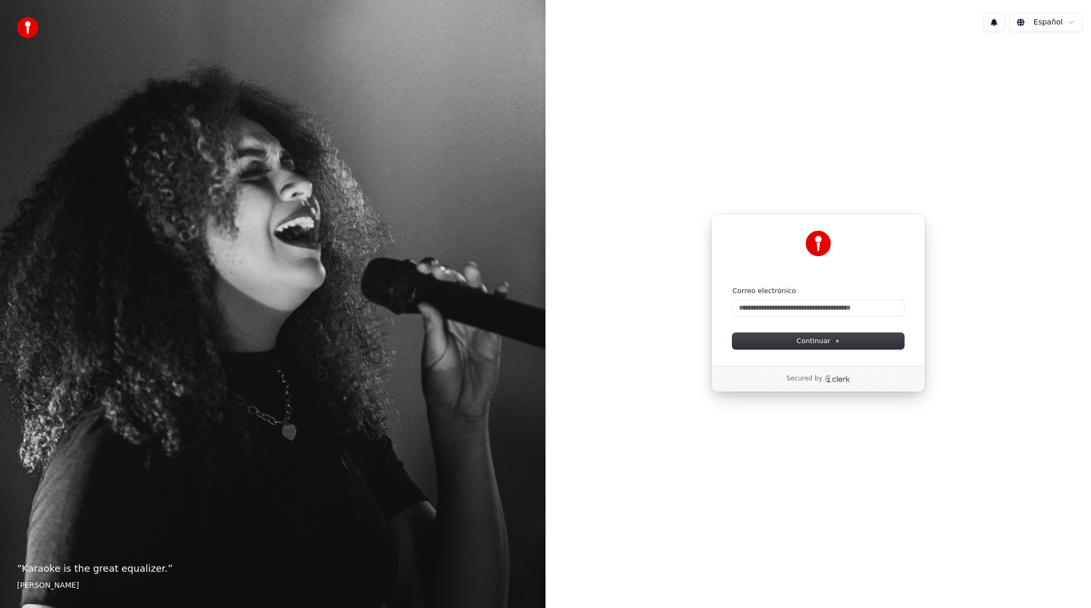  What do you see at coordinates (28, 28) in the screenshot?
I see `img: youka` at bounding box center [28, 28].